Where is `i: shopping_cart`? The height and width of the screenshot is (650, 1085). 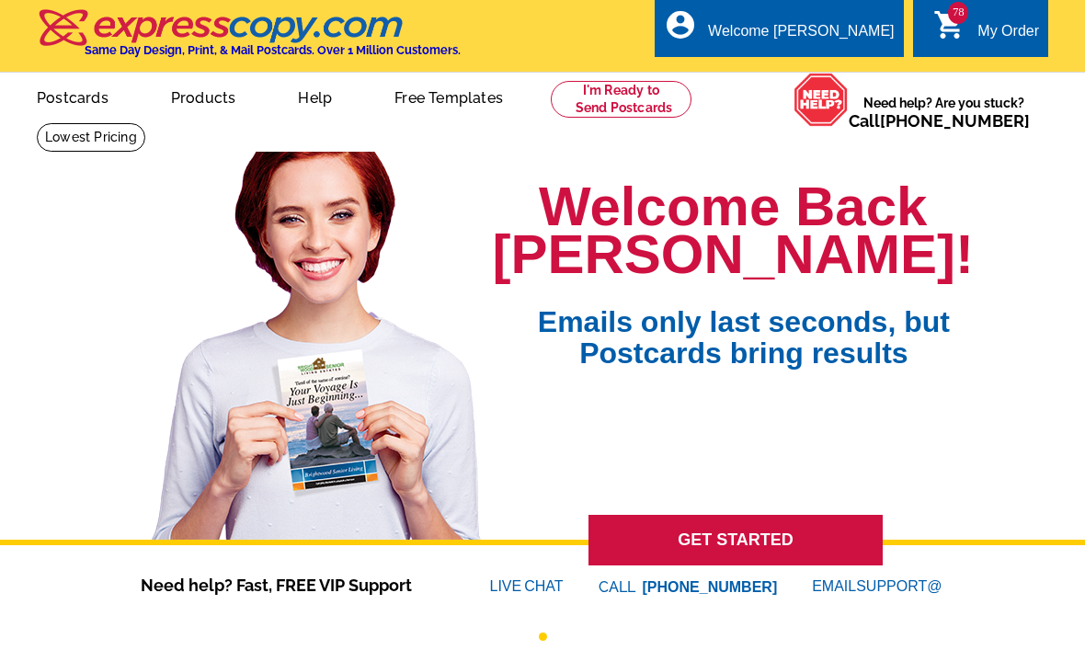 i: shopping_cart is located at coordinates (950, 25).